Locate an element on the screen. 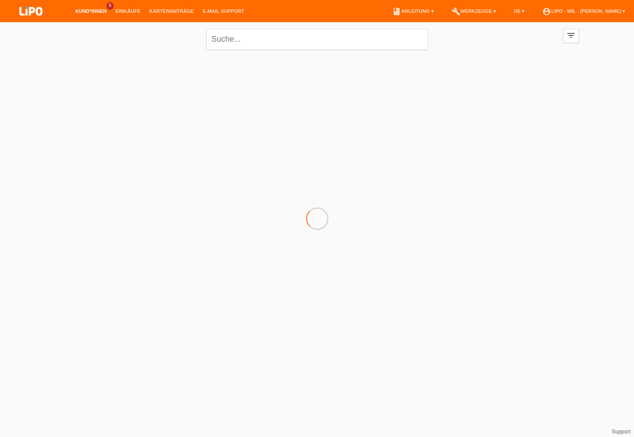  a: bookAnleitung ▾ is located at coordinates (413, 11).